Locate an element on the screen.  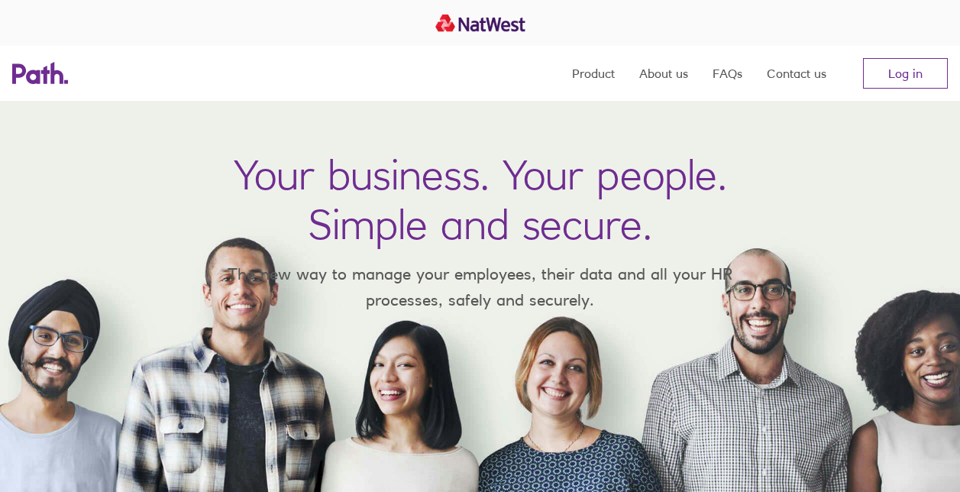
a: About us is located at coordinates (663, 73).